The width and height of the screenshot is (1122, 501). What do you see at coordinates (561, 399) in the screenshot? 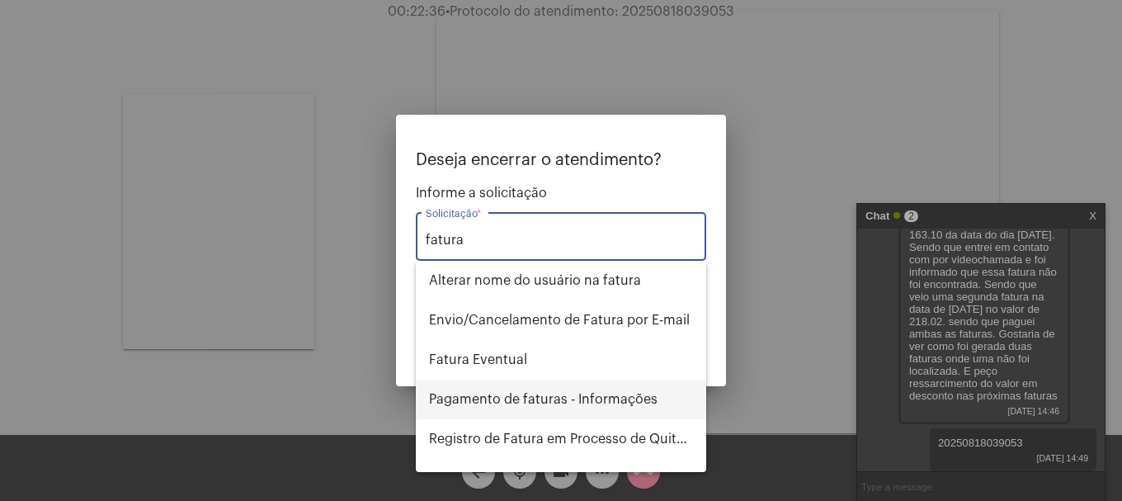
I see `span: Pagamento de faturas - Informações` at bounding box center [561, 399].